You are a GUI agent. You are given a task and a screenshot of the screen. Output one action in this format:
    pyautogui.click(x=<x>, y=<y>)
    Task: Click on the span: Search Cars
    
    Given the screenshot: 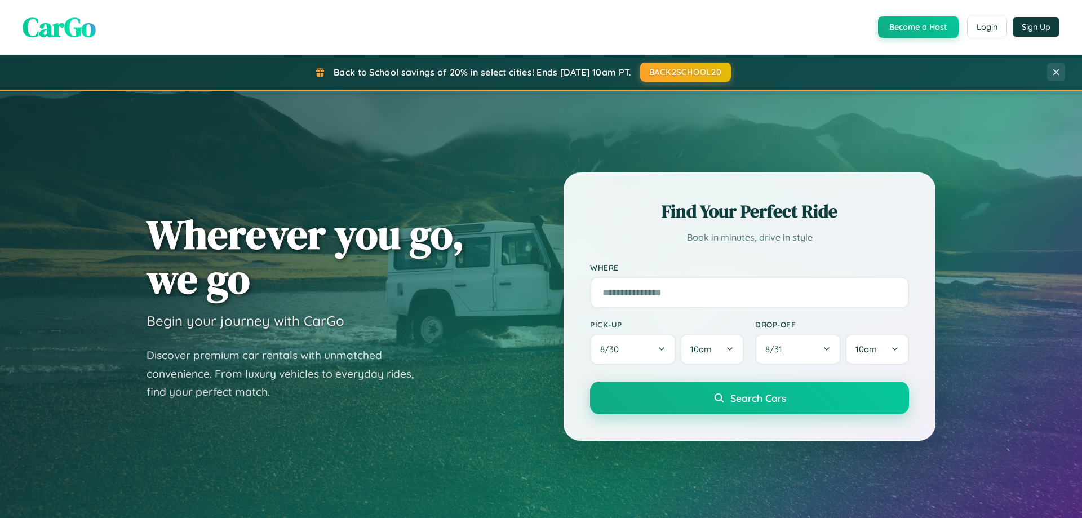 What is the action you would take?
    pyautogui.click(x=758, y=398)
    